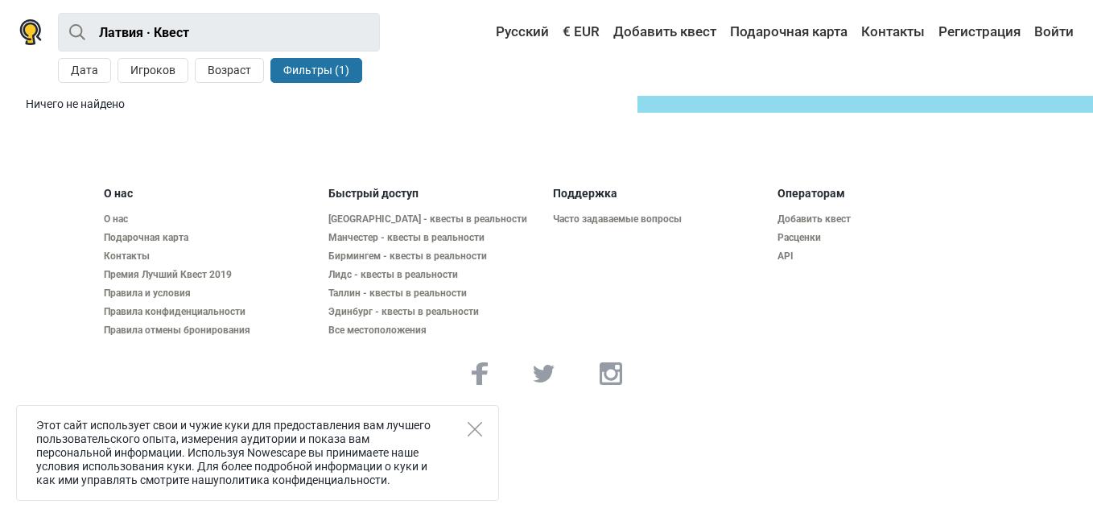 This screenshot has height=517, width=1093. Describe the element at coordinates (209, 219) in the screenshot. I see `a: О нас` at that location.